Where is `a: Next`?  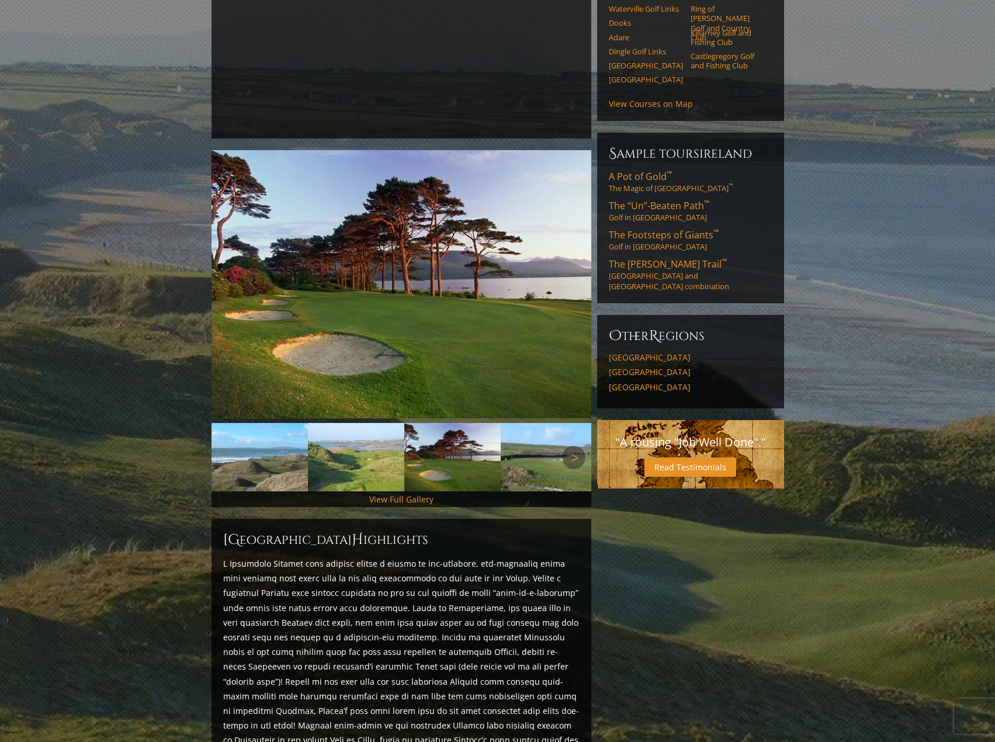
a: Next is located at coordinates (574, 457).